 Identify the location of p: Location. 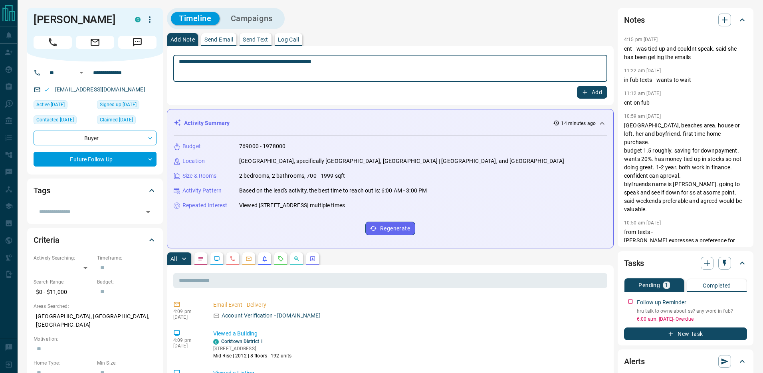
(194, 161).